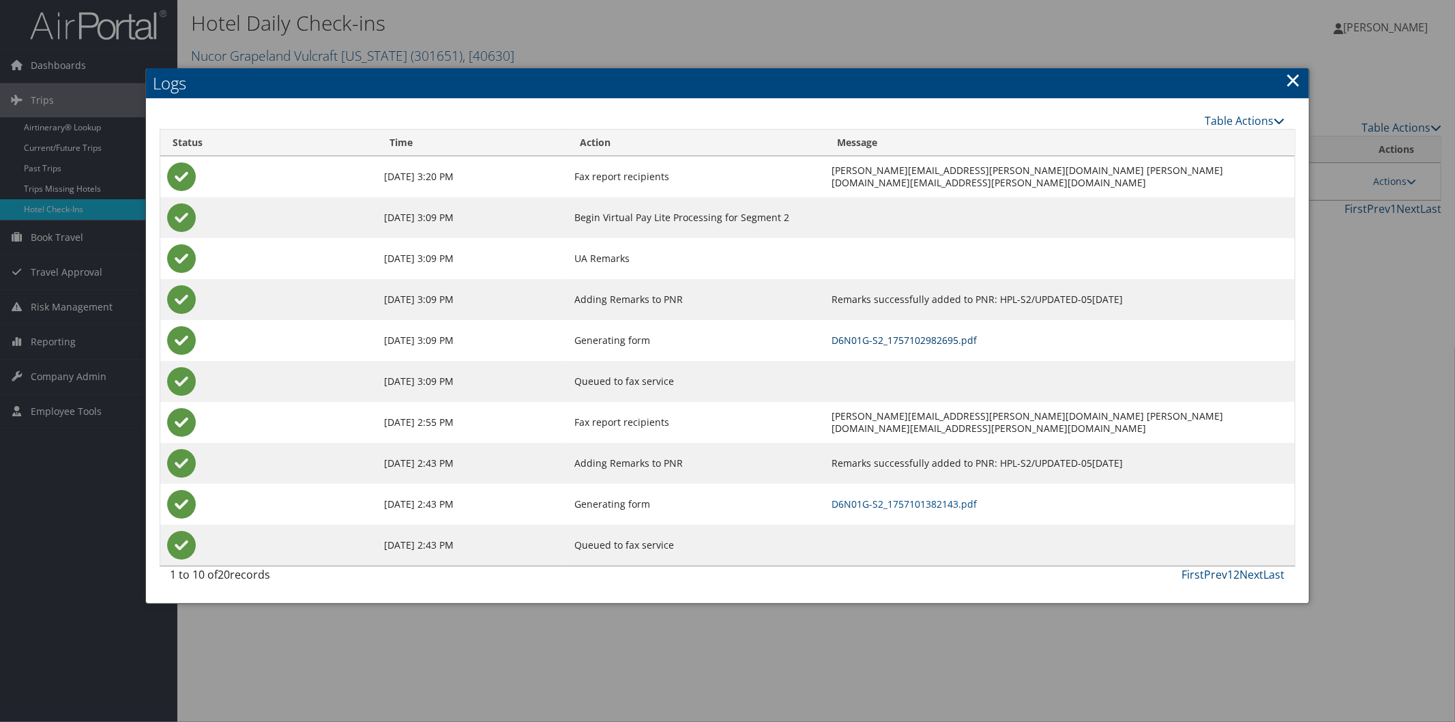  I want to click on span: 20, so click(224, 575).